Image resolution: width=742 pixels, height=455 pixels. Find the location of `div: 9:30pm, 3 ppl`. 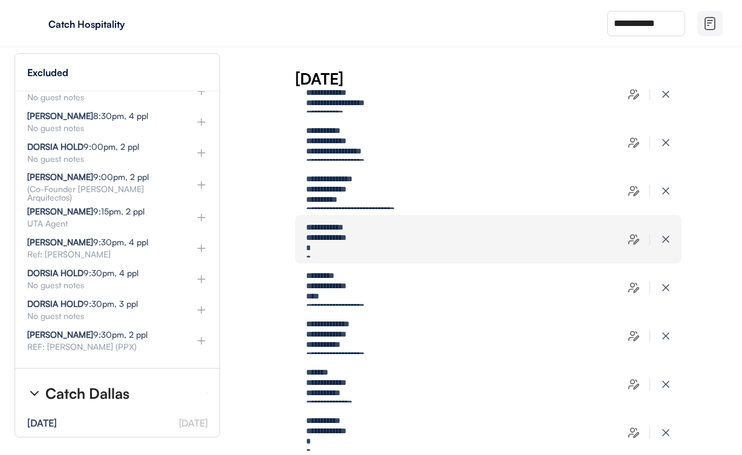

div: 9:30pm, 3 ppl is located at coordinates (82, 304).